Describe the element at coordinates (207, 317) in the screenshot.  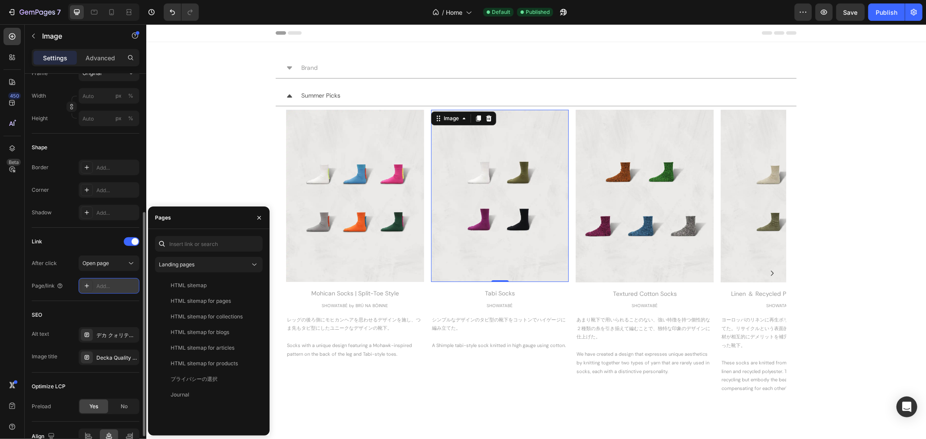
I see `div: HTML sitemap for collections` at that location.